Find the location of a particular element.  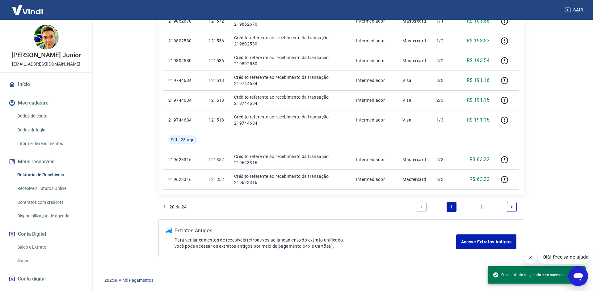

img: 40958a5d-ac93-4d9b-8f90-c2e9f6170d14.jpeg is located at coordinates (46, 37).